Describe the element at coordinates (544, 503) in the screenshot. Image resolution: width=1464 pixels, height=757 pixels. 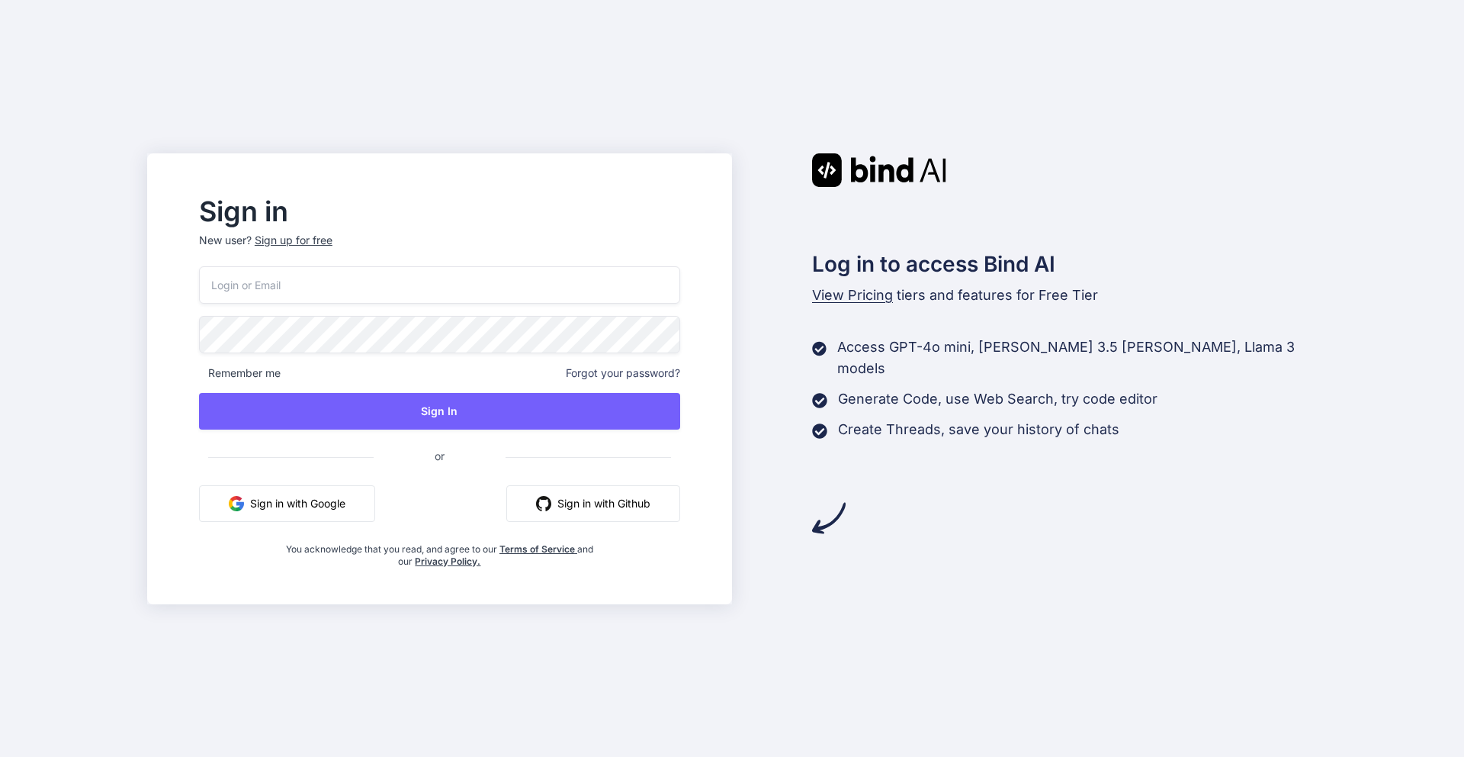
I see `img: github` at that location.